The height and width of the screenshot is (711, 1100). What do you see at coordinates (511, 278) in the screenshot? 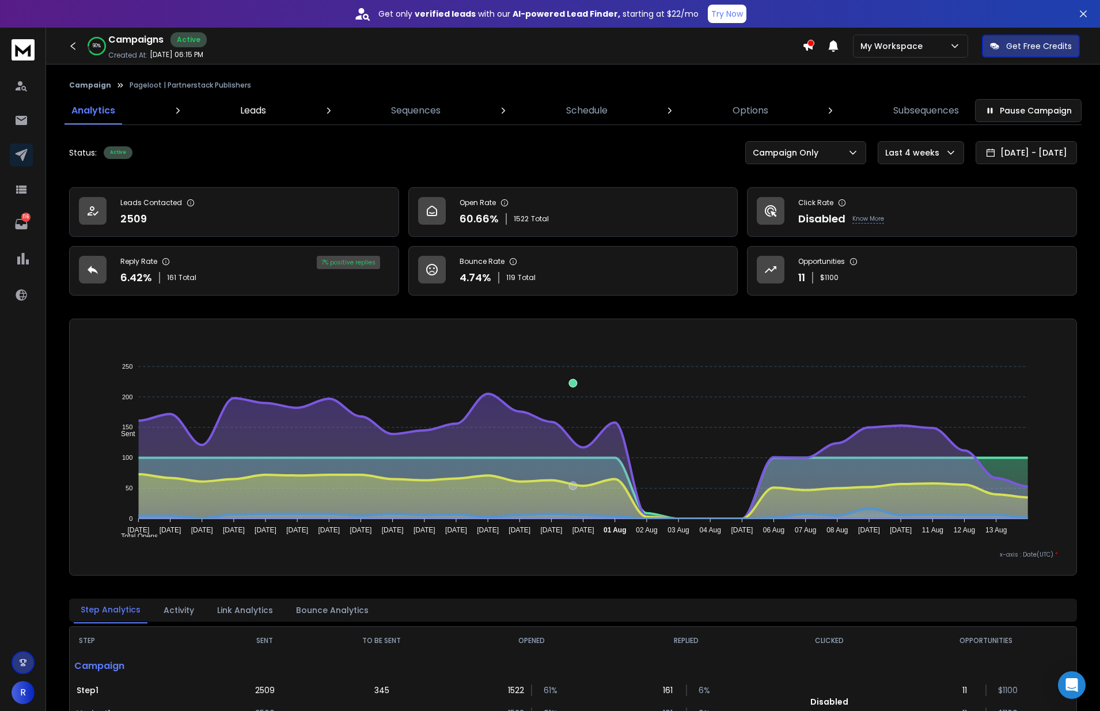
I see `span: 119` at bounding box center [511, 278].